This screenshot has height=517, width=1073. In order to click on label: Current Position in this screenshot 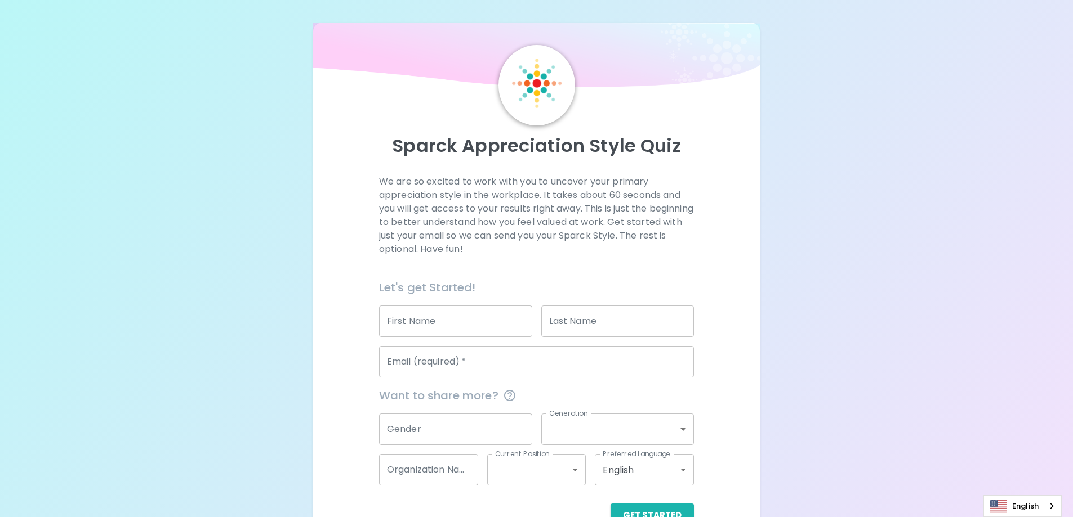, I will do `click(522, 454)`.